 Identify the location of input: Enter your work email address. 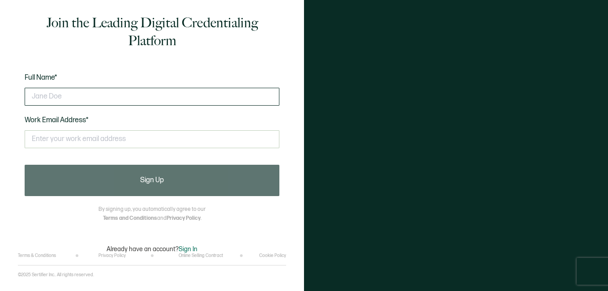
(152, 139).